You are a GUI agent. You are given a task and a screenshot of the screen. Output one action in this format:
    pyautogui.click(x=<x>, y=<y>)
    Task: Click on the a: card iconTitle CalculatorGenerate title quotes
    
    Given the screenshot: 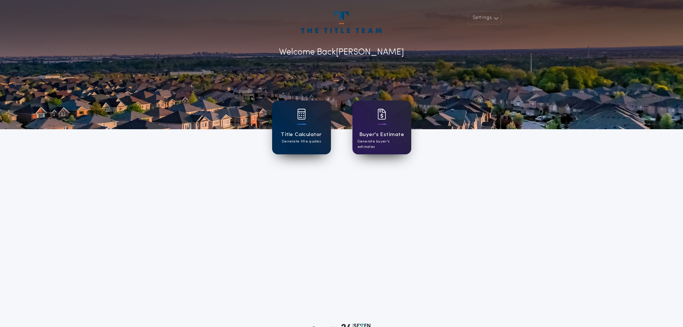 What is the action you would take?
    pyautogui.click(x=302, y=127)
    